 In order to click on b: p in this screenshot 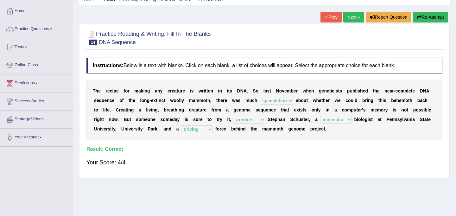, I will do `click(349, 91)`.